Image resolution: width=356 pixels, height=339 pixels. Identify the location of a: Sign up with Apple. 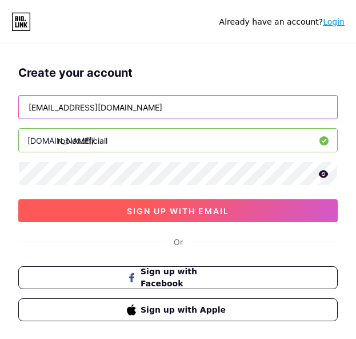
(178, 309).